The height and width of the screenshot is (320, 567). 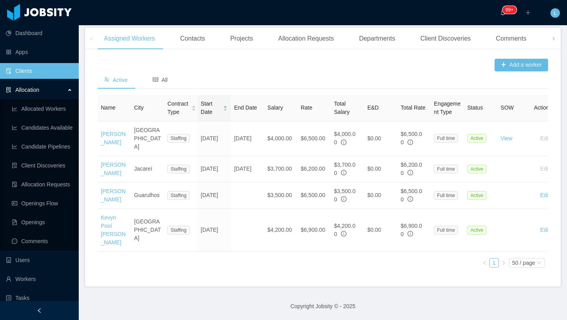 I want to click on div: 50 / page, so click(x=524, y=263).